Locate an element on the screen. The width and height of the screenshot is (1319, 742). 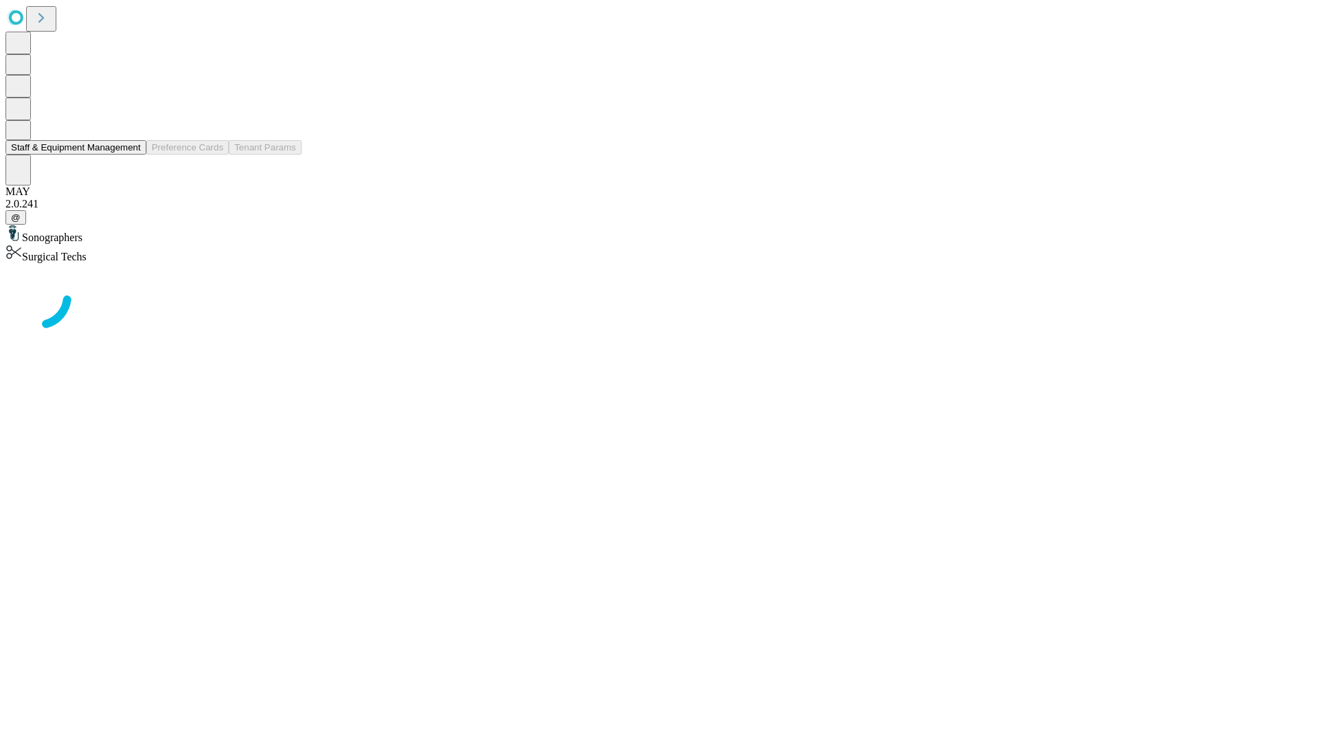
div: Surgical Techs is located at coordinates (660, 254).